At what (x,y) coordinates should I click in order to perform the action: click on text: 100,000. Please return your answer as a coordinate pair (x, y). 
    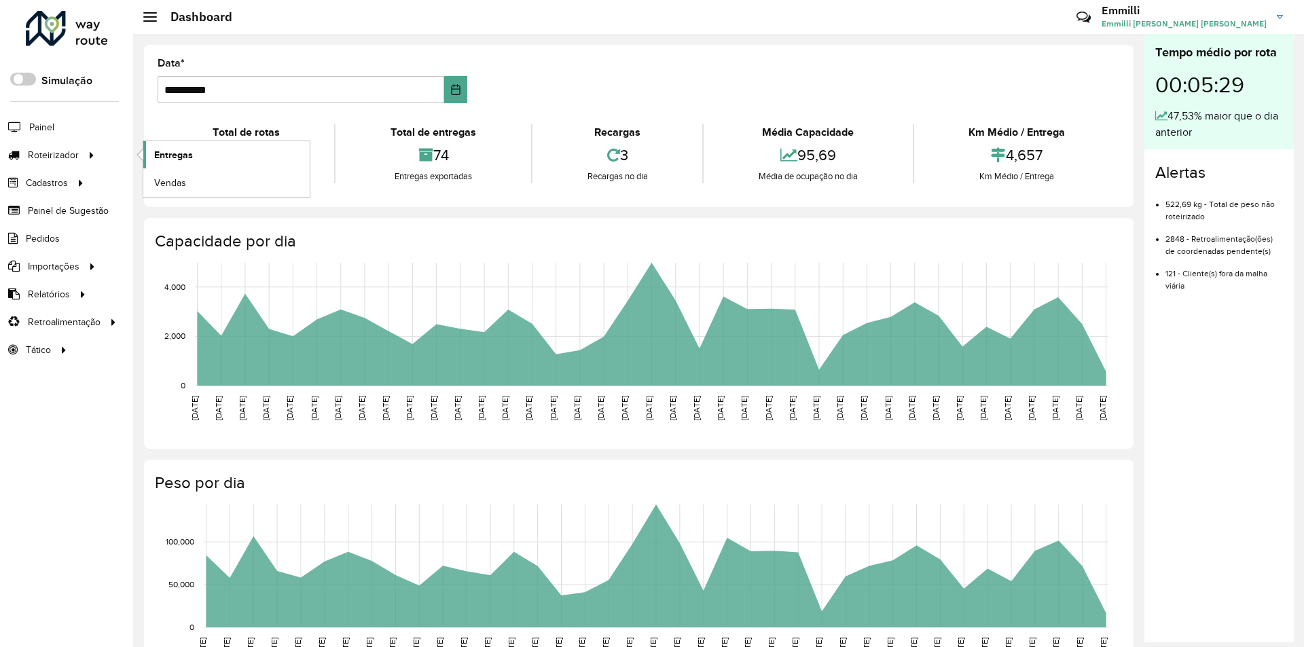
    Looking at the image, I should click on (180, 541).